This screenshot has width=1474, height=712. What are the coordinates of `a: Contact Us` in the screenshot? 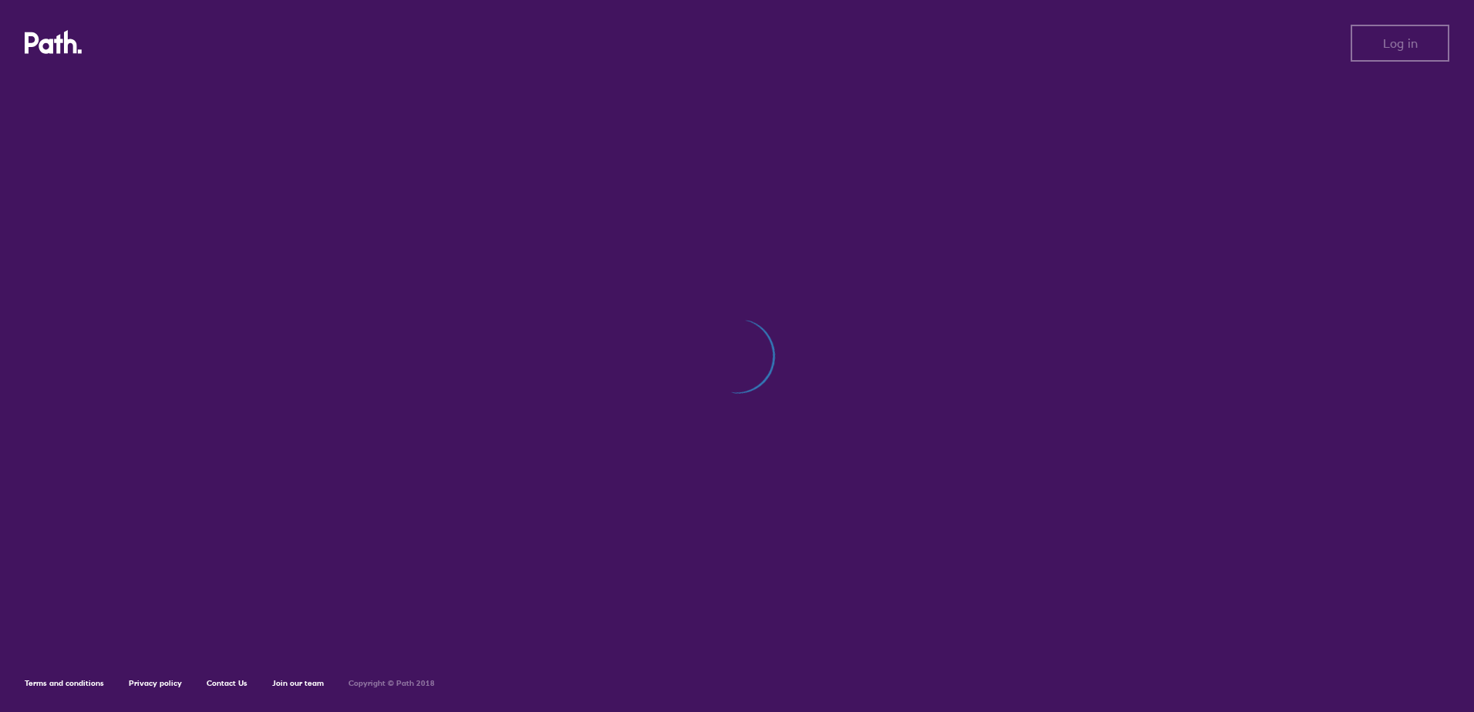 It's located at (227, 683).